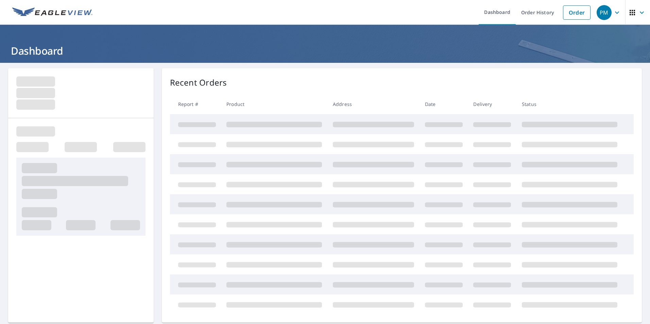  Describe the element at coordinates (570, 104) in the screenshot. I see `th: Status` at that location.